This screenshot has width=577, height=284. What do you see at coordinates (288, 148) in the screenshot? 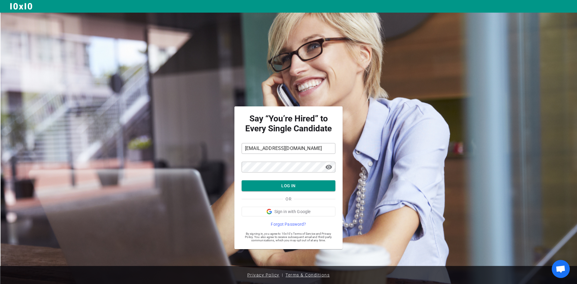
I see `input: Email Address*` at bounding box center [288, 148].